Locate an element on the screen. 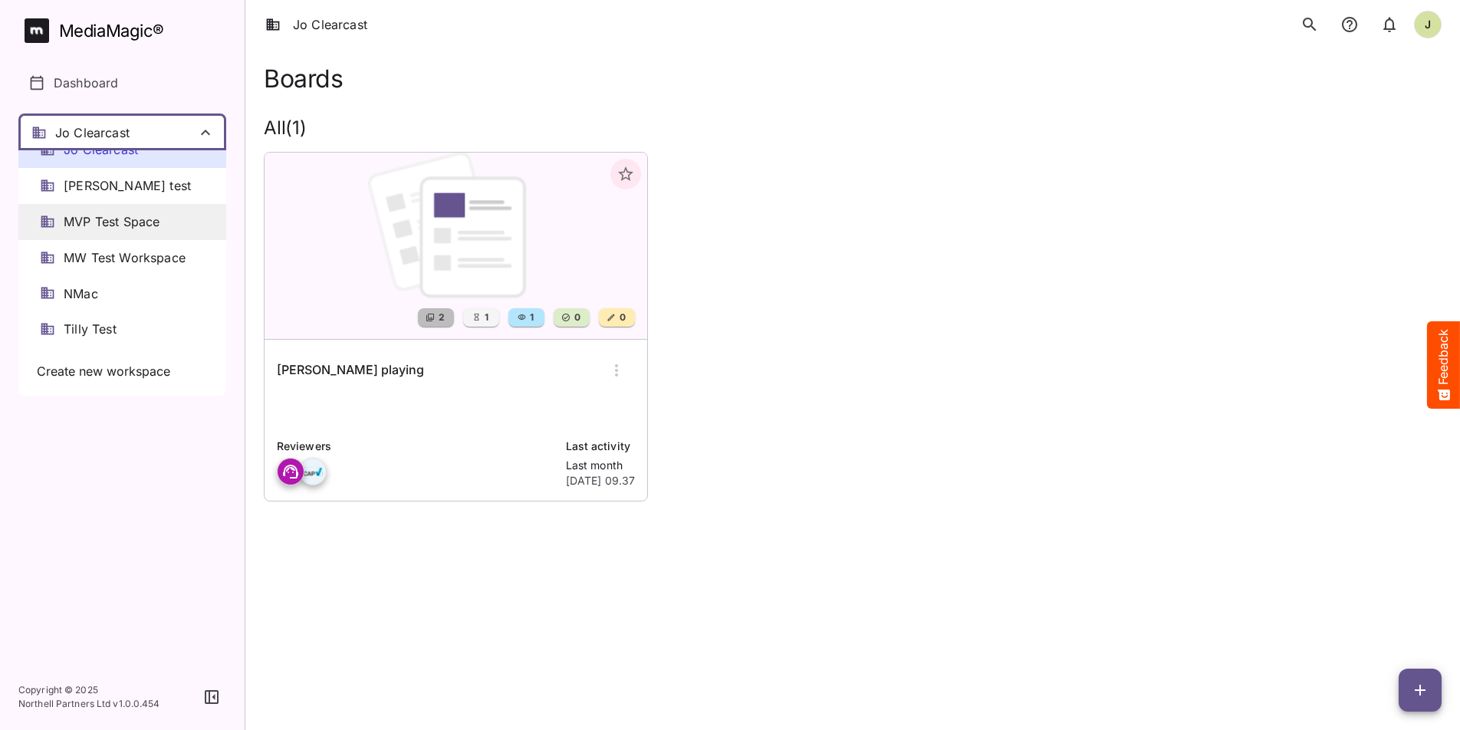  span: NMac is located at coordinates (80, 294).